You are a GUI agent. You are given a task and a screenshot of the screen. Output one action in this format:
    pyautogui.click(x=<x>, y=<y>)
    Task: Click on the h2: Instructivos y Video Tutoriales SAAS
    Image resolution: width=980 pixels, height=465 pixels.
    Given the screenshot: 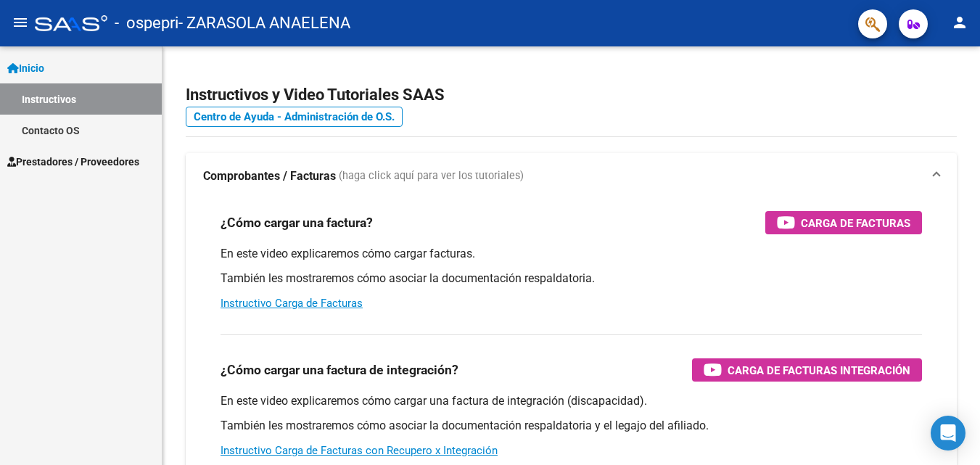 What is the action you would take?
    pyautogui.click(x=571, y=95)
    